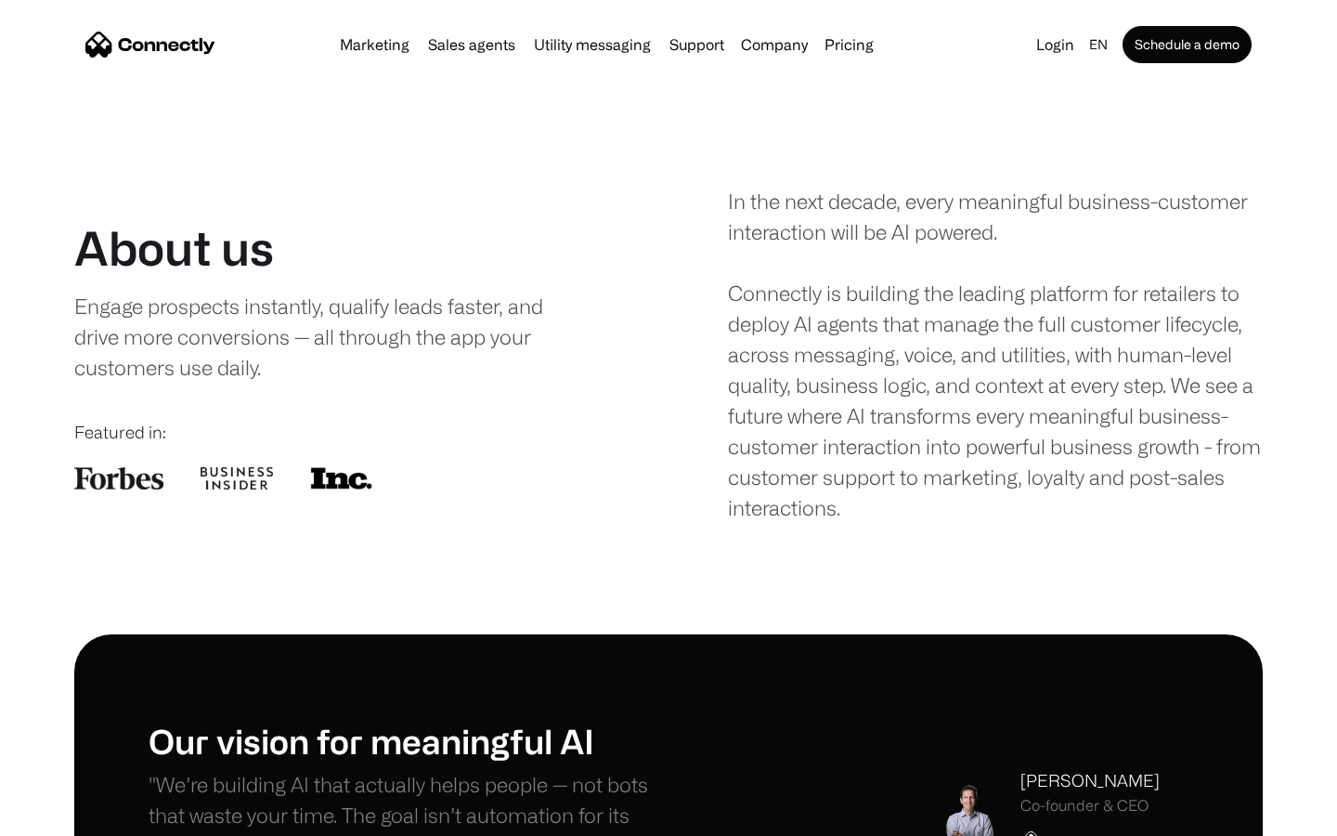 The height and width of the screenshot is (836, 1337). I want to click on div: Co-founder & CEO, so click(1090, 805).